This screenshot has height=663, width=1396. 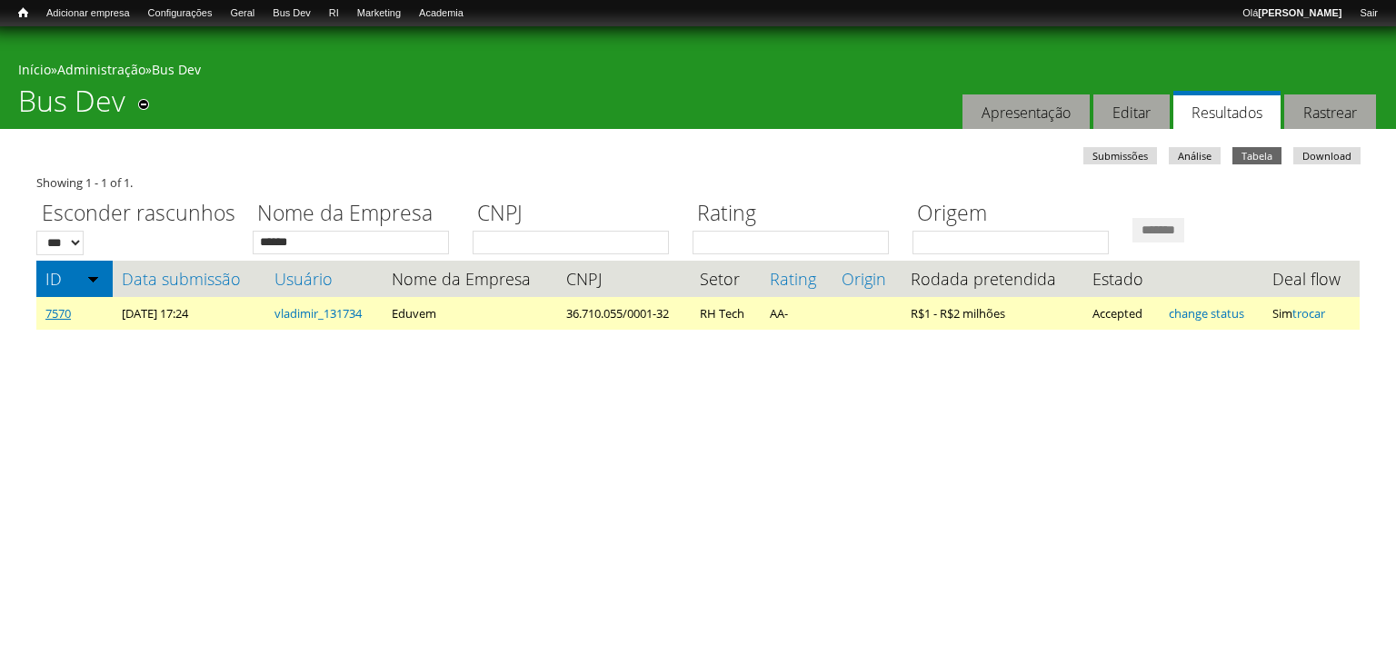 I want to click on td: AA-, so click(x=796, y=313).